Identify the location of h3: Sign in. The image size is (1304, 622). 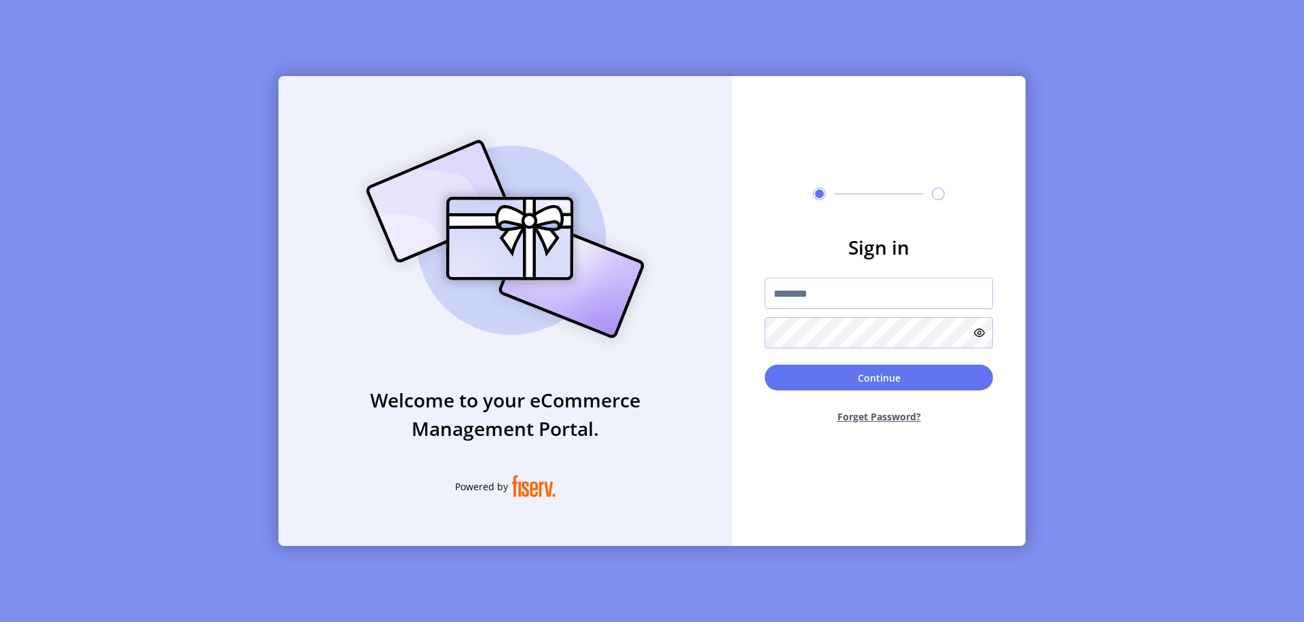
(879, 247).